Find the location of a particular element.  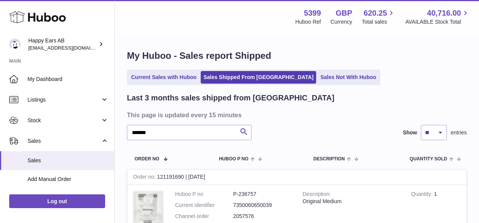

dd: 2057576 is located at coordinates (262, 216).